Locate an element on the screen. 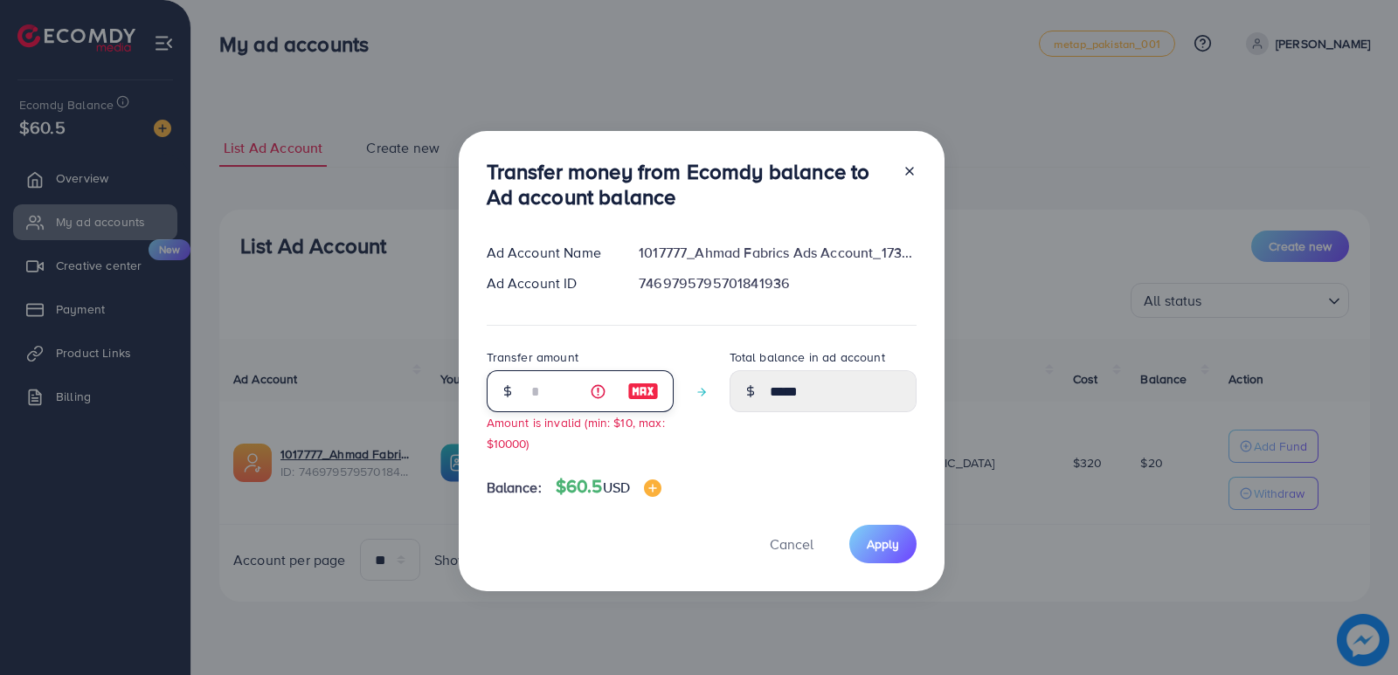 The image size is (1398, 675). h4: $60.5 is located at coordinates (608, 487).